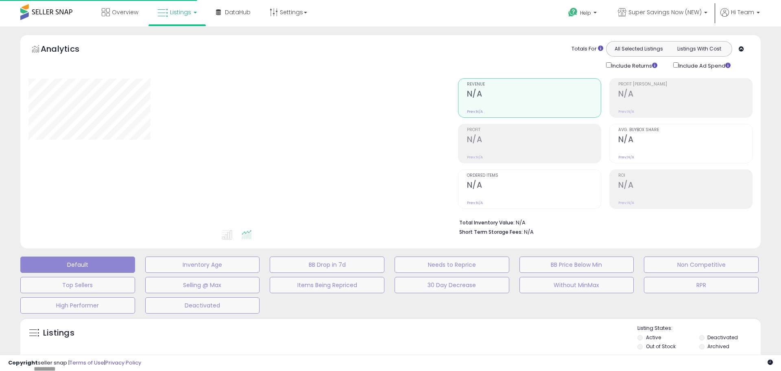 The image size is (781, 371). What do you see at coordinates (577, 264) in the screenshot?
I see `button: BB Price Below Min` at bounding box center [577, 264].